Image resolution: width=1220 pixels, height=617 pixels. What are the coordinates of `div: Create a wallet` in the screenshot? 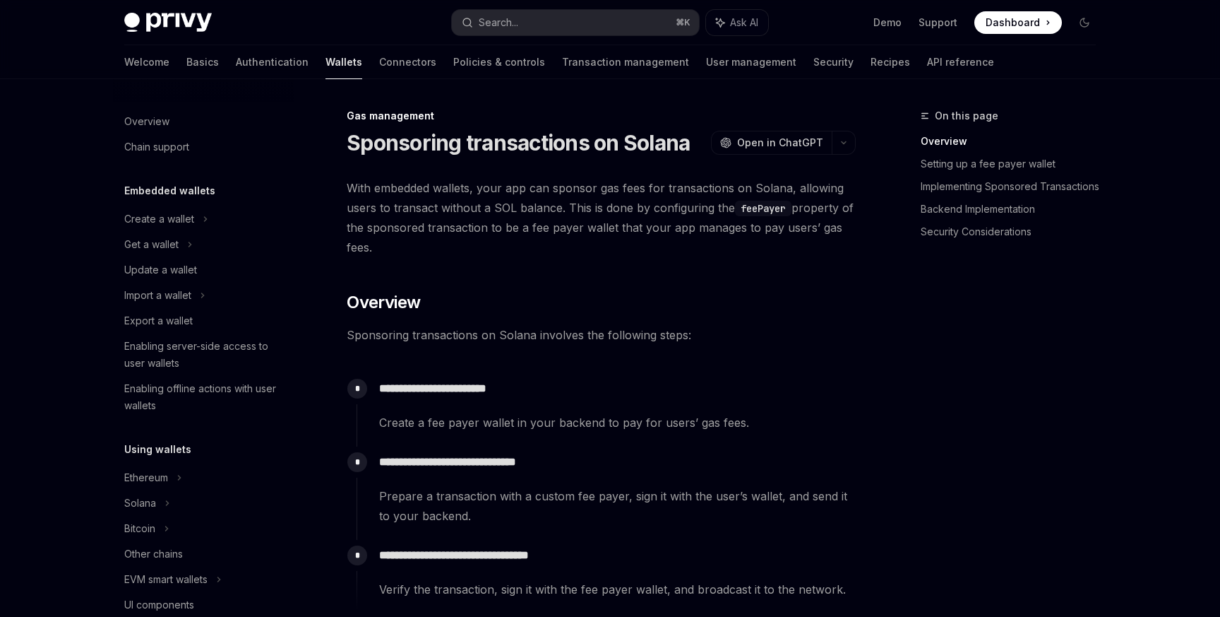 It's located at (159, 219).